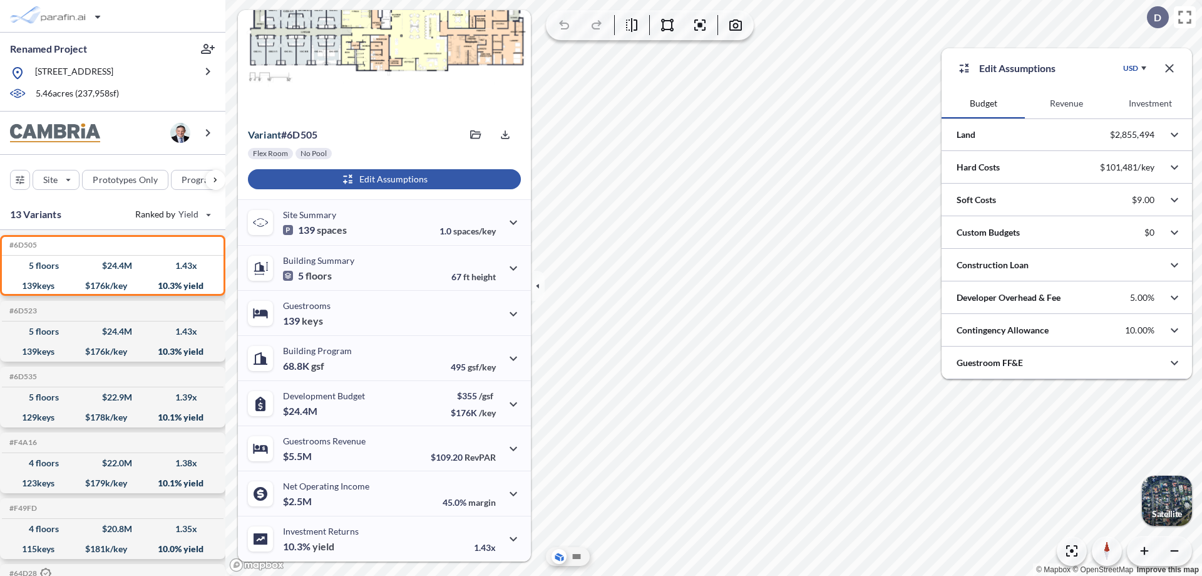  What do you see at coordinates (1167, 500) in the screenshot?
I see `button: Switcher ImageSatellite` at bounding box center [1167, 500].